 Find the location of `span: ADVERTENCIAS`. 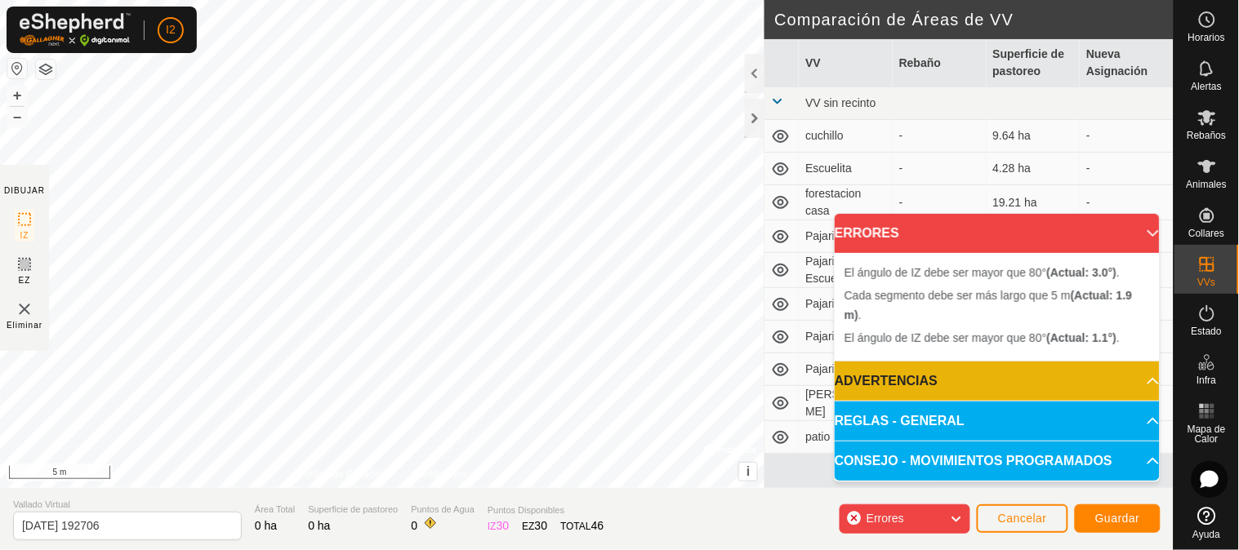

span: ADVERTENCIAS is located at coordinates (886, 381).